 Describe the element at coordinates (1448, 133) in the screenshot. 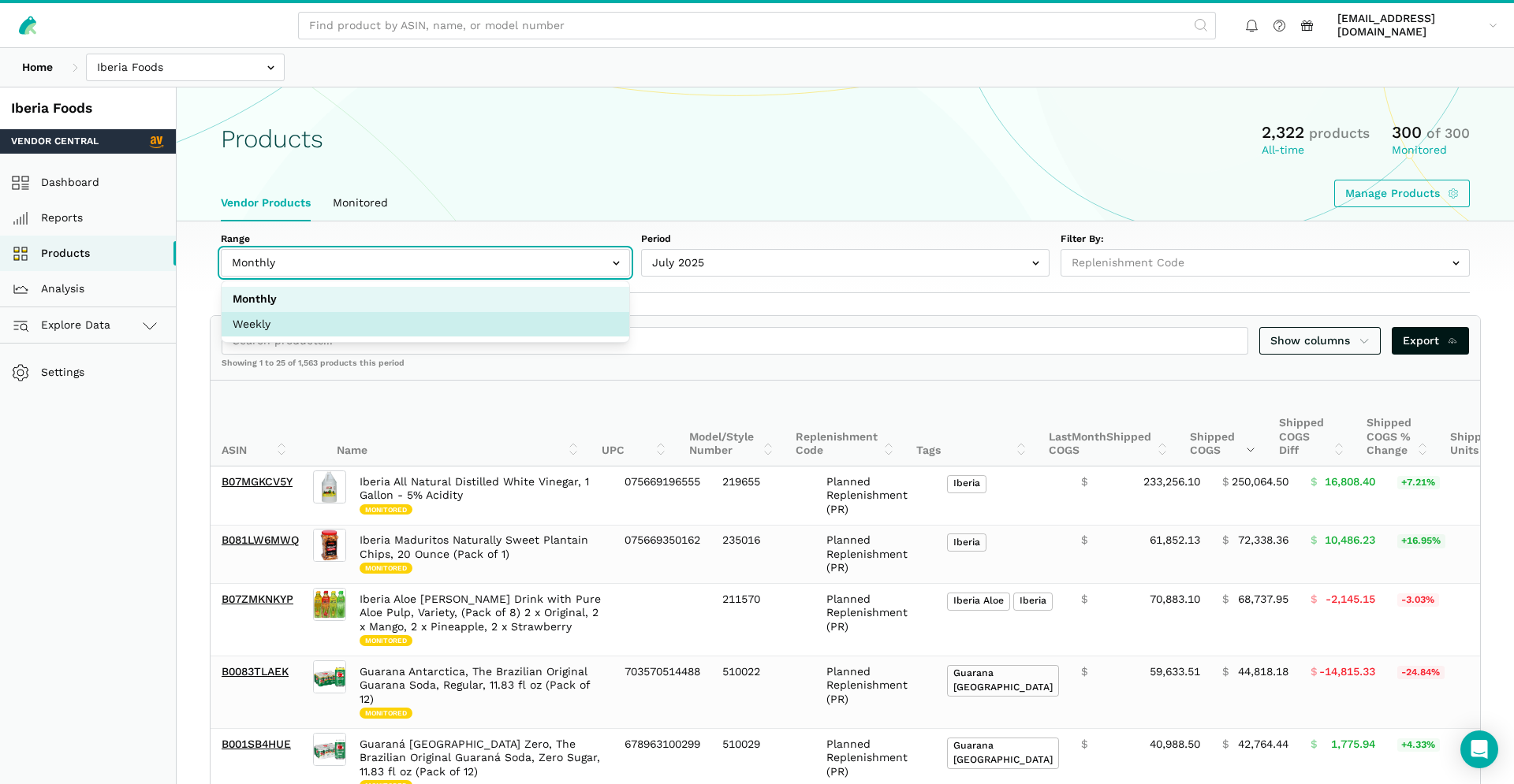

I see `span: of 300` at that location.